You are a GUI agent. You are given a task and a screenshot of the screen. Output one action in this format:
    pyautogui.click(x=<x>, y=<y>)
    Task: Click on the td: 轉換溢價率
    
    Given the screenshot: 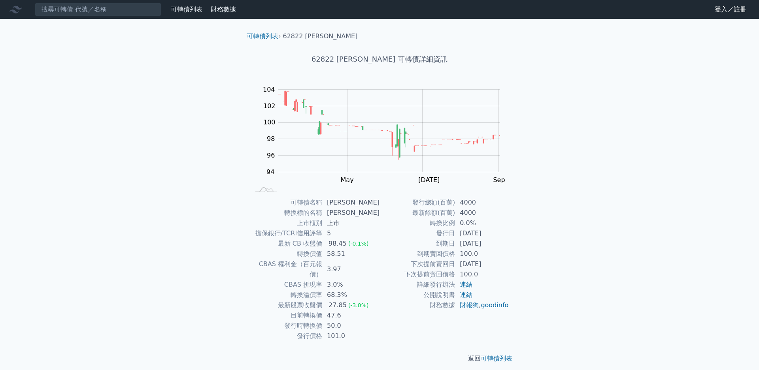 What is the action you would take?
    pyautogui.click(x=286, y=295)
    